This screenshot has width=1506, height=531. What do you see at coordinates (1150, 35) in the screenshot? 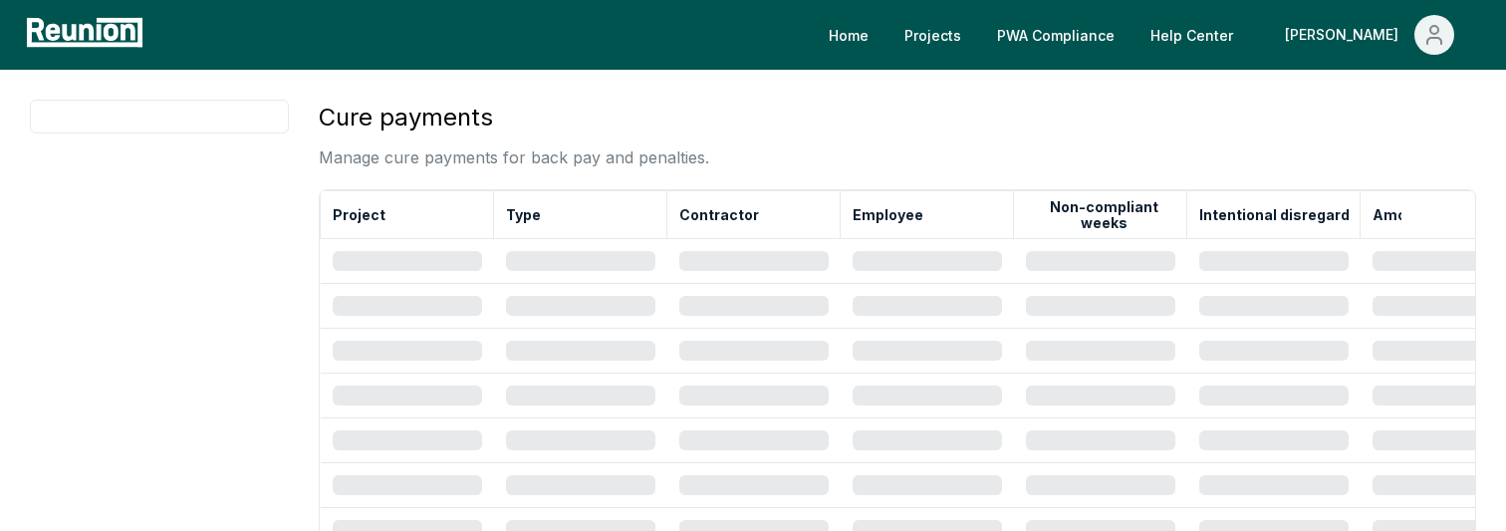
I see `nav: Main` at bounding box center [1150, 35].